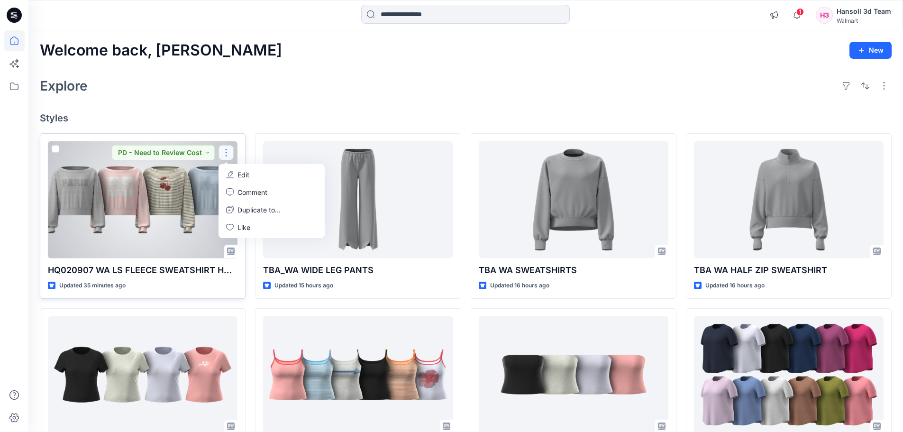 This screenshot has width=903, height=432. Describe the element at coordinates (824, 15) in the screenshot. I see `div: H3` at that location.